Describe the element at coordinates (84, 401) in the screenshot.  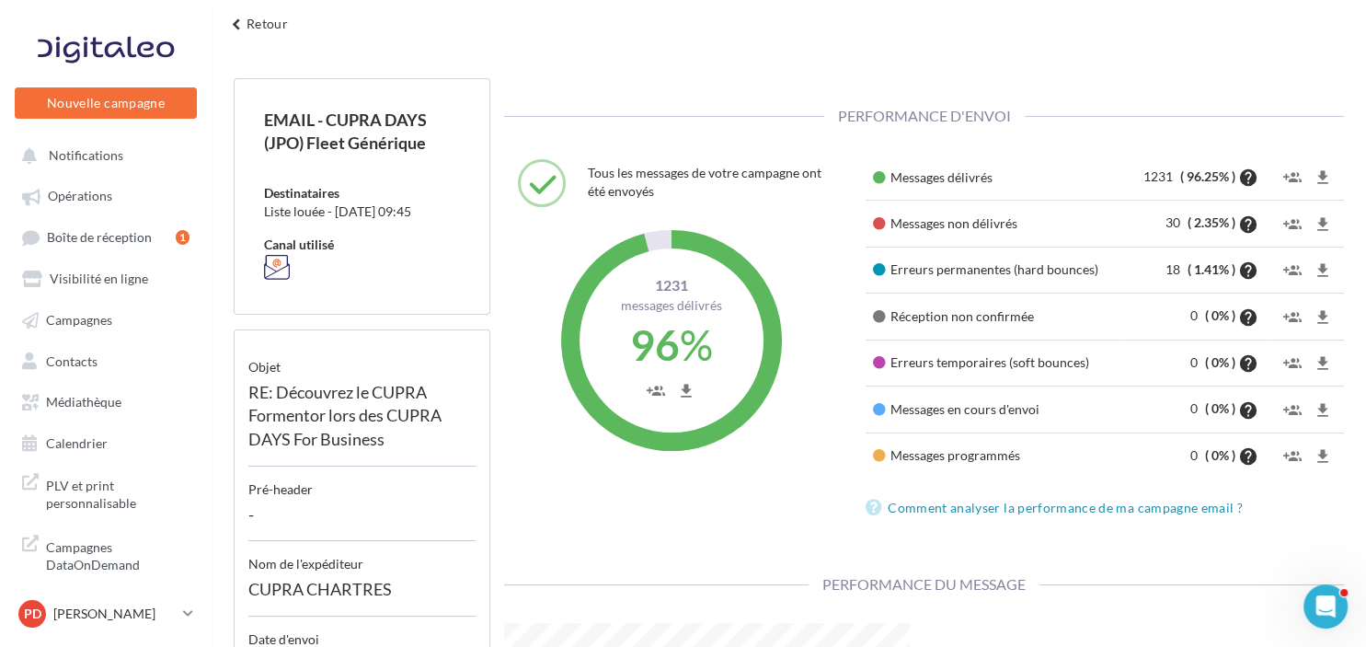
I see `span: Médiathèque` at that location.